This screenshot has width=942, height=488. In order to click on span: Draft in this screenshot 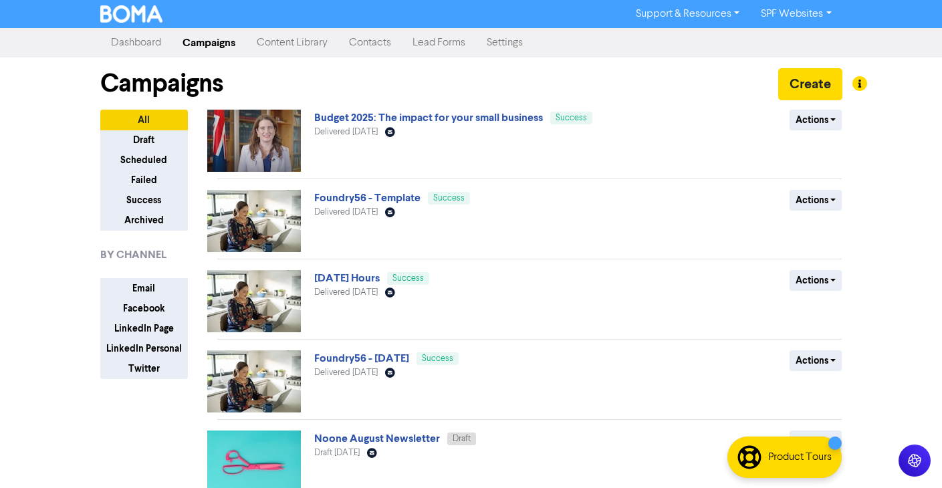, I will do `click(461, 438)`.